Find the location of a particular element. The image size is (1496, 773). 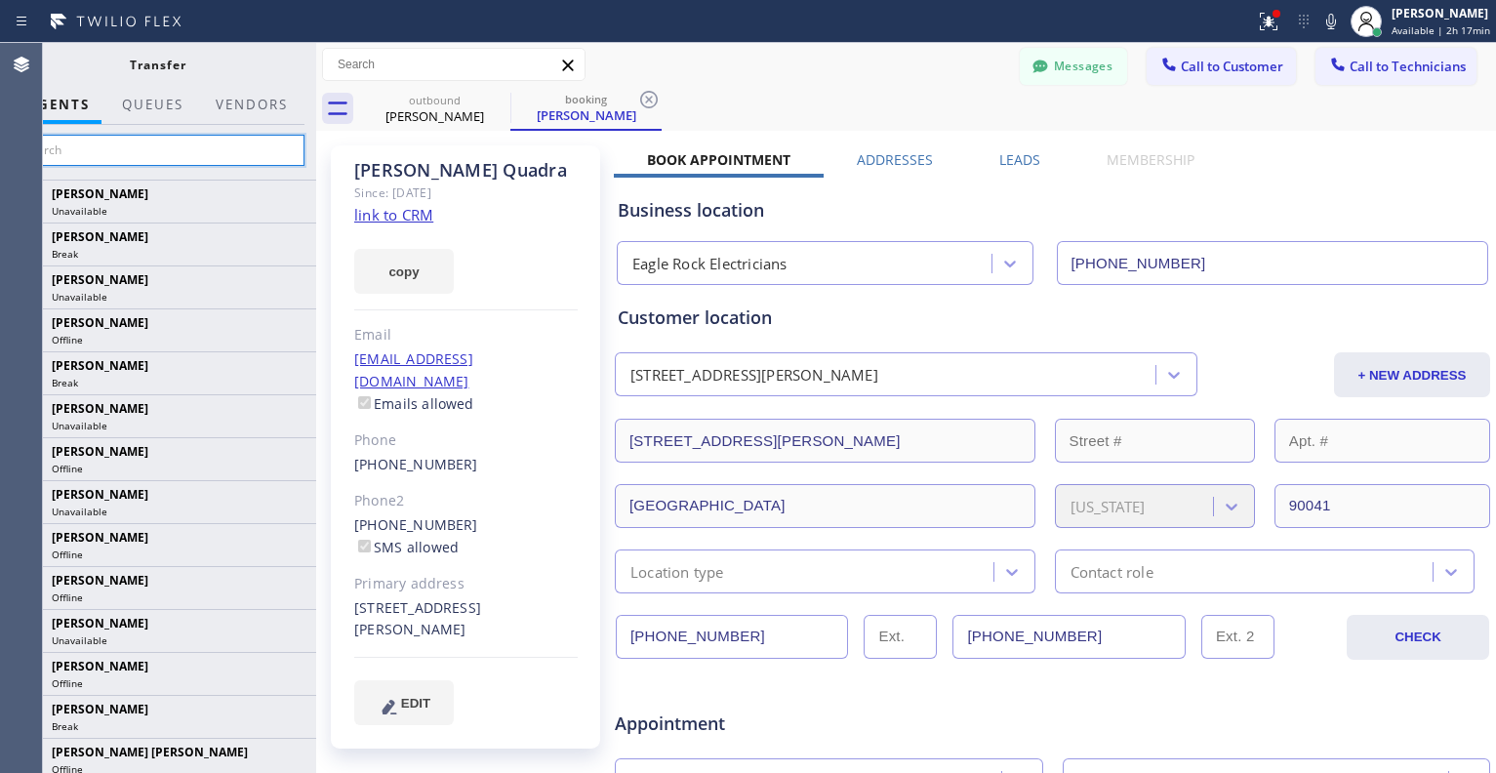

button: + NEW ADDRESS is located at coordinates (1412, 375).